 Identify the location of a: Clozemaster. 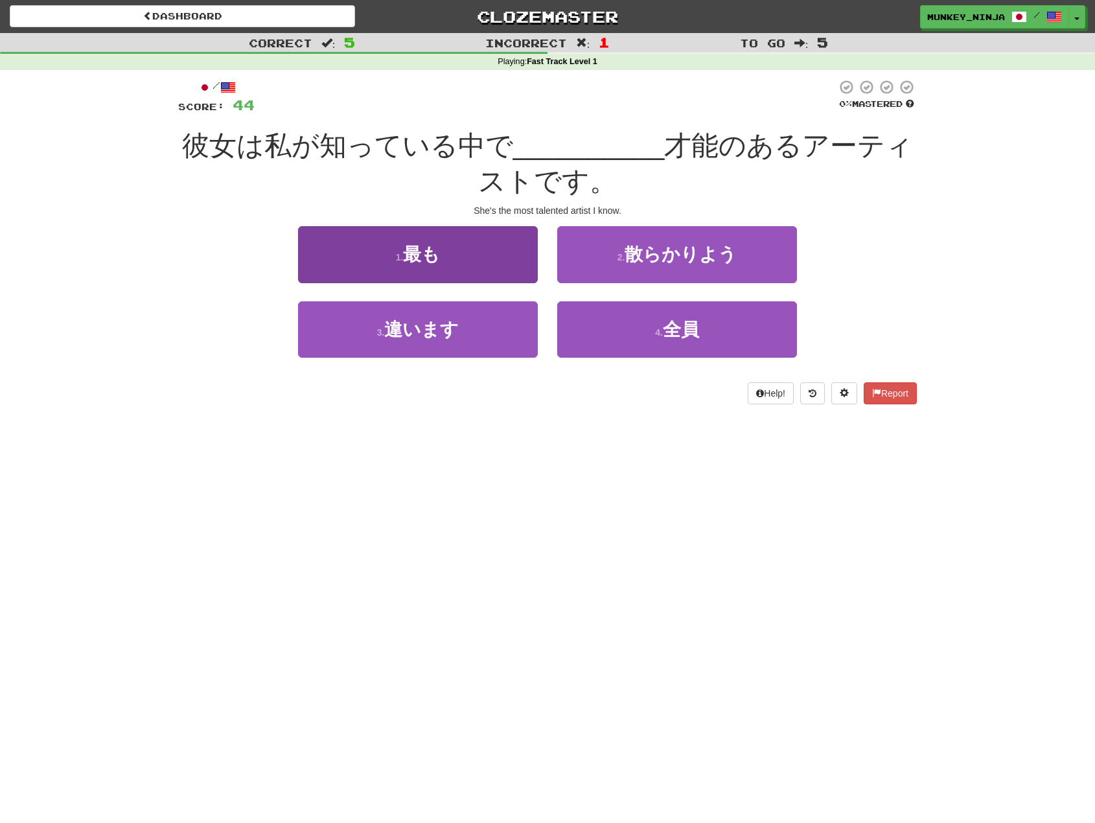
(547, 16).